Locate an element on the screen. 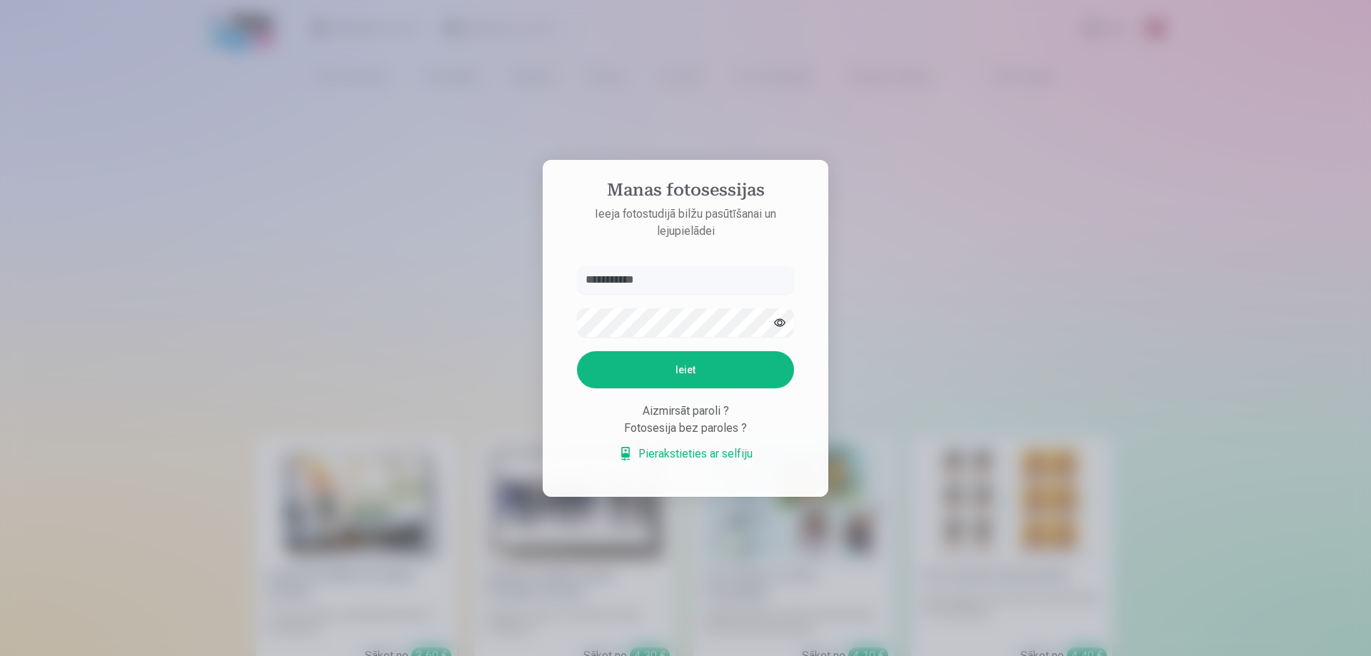 The image size is (1371, 656). div: Fotosesija bez paroles ? is located at coordinates (686, 428).